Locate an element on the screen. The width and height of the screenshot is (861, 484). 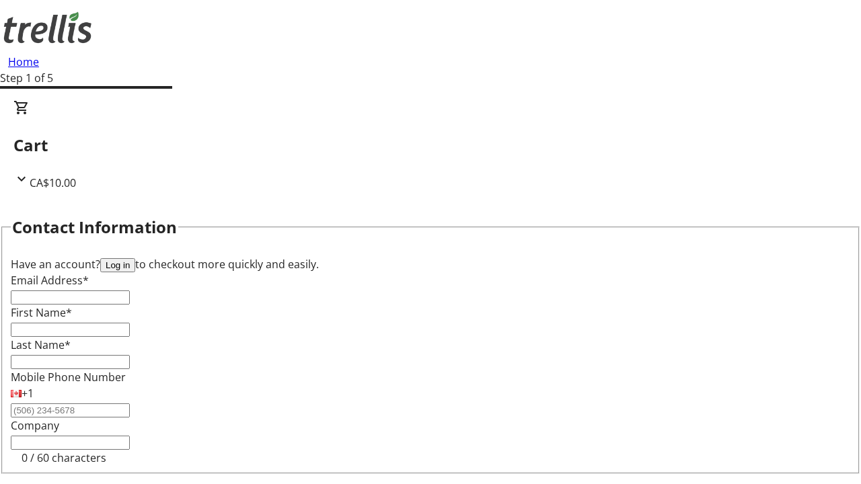
label: First Name* is located at coordinates (41, 313).